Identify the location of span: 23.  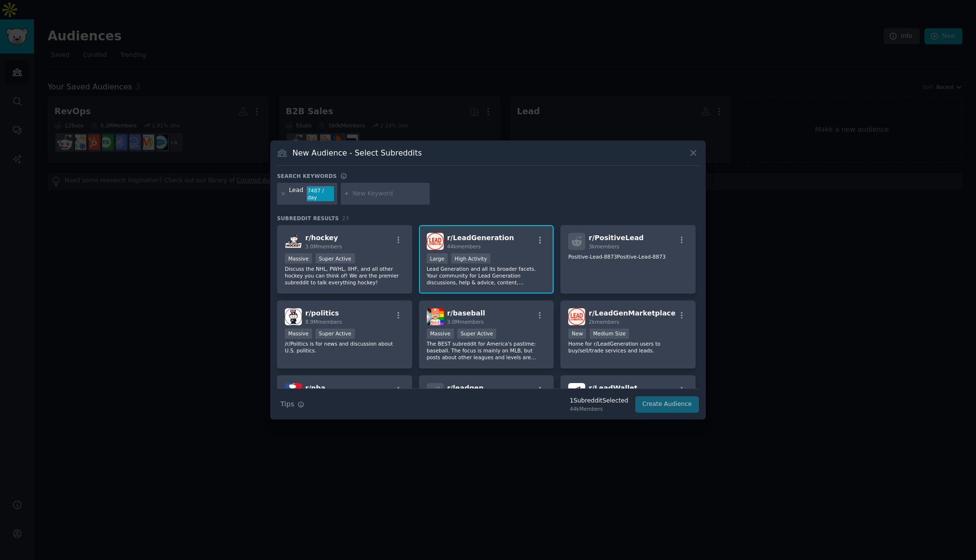
(346, 218).